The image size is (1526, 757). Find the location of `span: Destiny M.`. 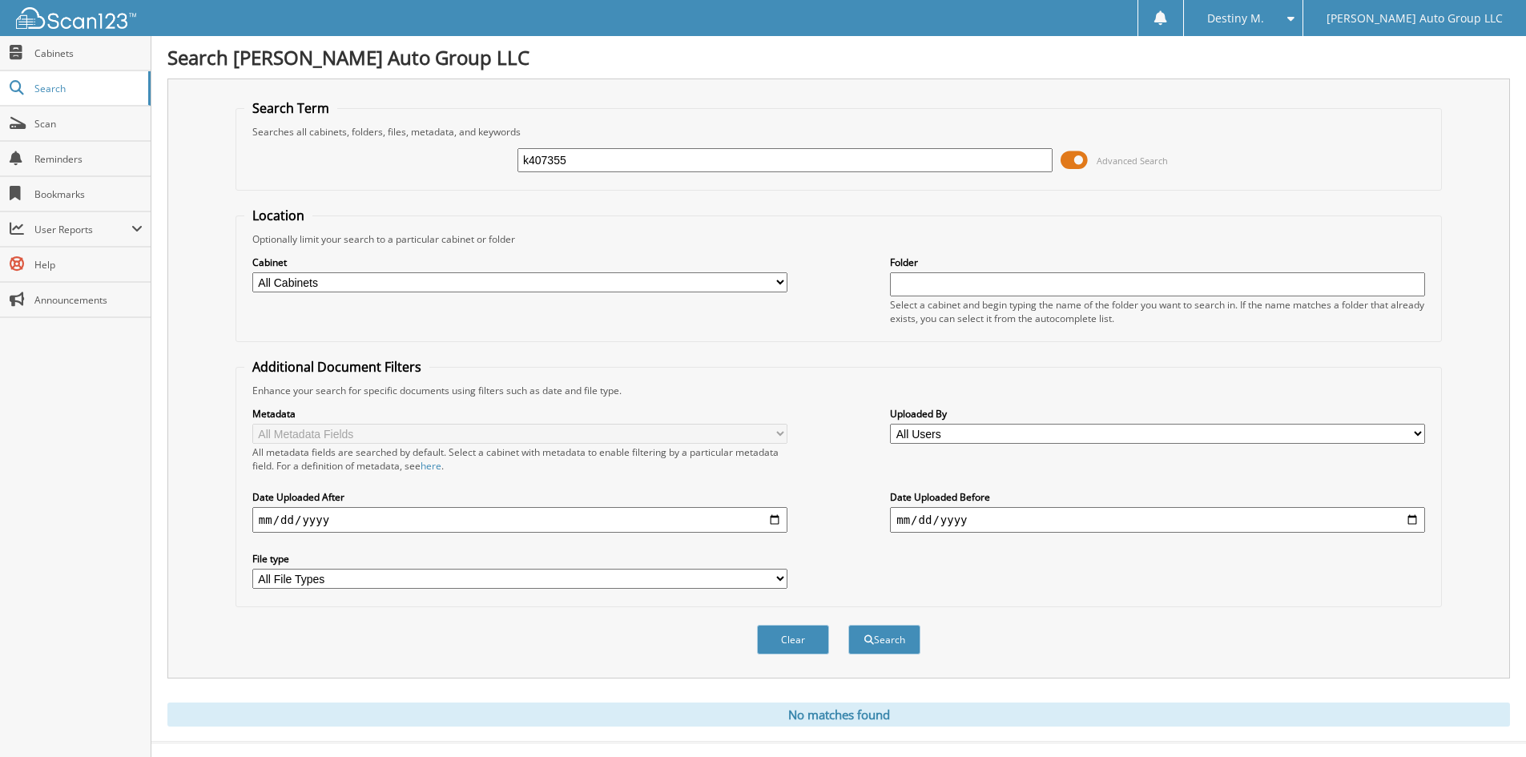

span: Destiny M. is located at coordinates (1235, 18).